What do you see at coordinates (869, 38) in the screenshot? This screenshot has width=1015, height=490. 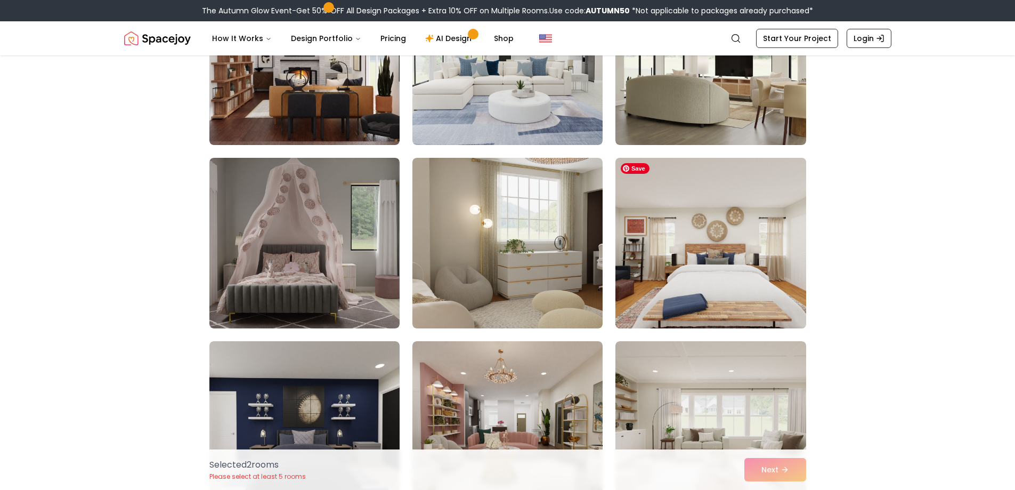 I see `a: Login` at bounding box center [869, 38].